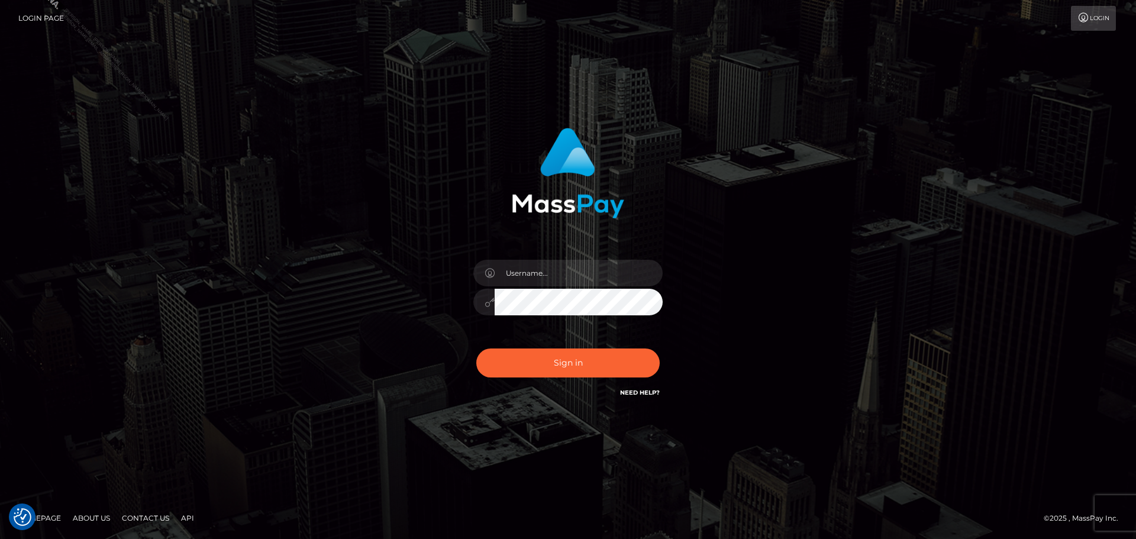 Image resolution: width=1136 pixels, height=539 pixels. What do you see at coordinates (188, 518) in the screenshot?
I see `a: API` at bounding box center [188, 518].